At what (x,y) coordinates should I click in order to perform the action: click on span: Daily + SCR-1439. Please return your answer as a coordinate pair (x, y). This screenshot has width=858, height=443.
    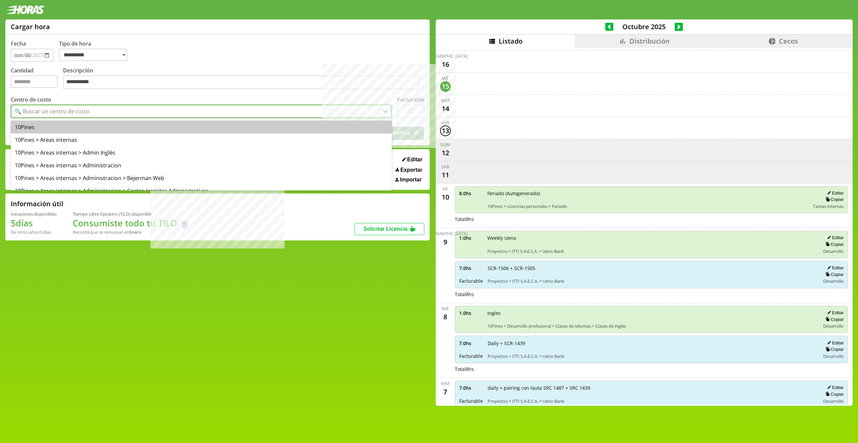
    Looking at the image, I should click on (652, 343).